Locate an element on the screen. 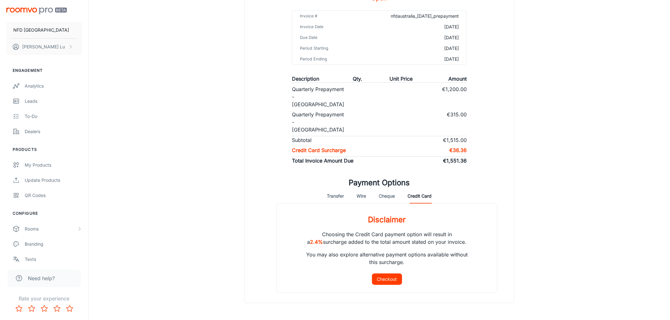 This screenshot has width=670, height=320. p: €1,551.36 is located at coordinates (454, 161).